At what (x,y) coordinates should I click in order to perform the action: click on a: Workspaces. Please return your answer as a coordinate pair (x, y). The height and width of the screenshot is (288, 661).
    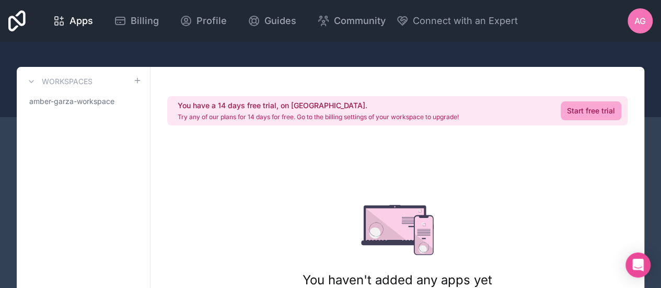
    Looking at the image, I should click on (59, 82).